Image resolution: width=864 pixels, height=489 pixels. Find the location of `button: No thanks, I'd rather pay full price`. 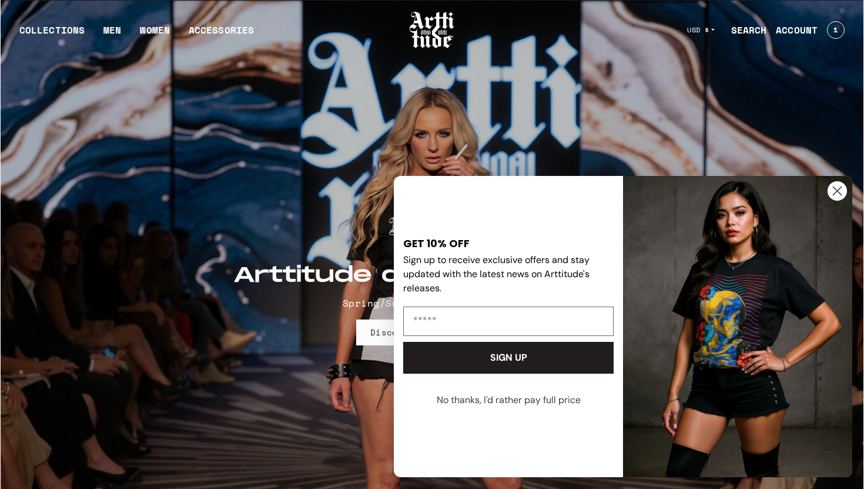

button: No thanks, I'd rather pay full price is located at coordinates (509, 400).